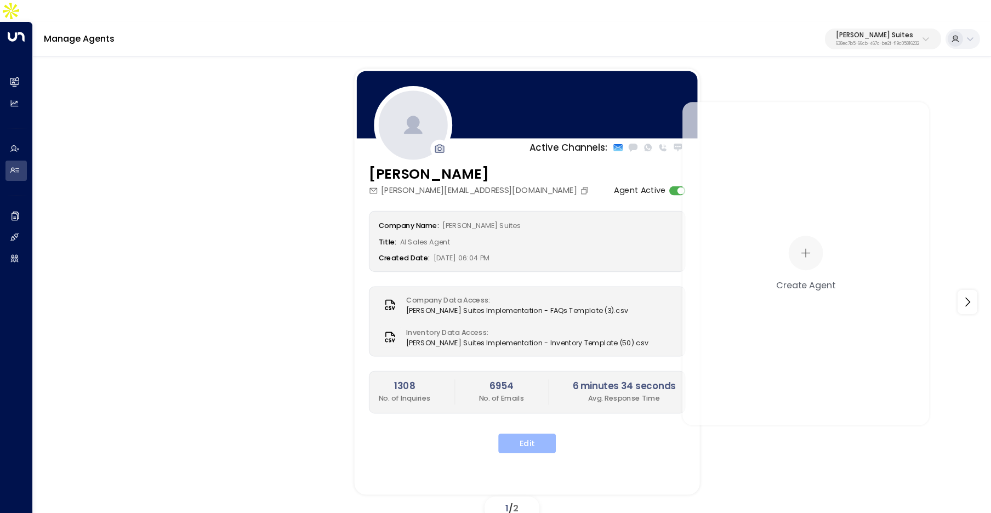 This screenshot has height=513, width=991. What do you see at coordinates (79, 38) in the screenshot?
I see `a: Manage Agents` at bounding box center [79, 38].